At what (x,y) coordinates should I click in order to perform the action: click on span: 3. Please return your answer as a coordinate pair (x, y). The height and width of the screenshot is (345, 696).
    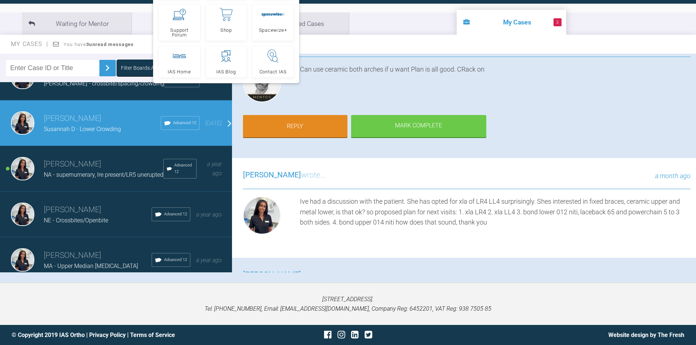
    Looking at the image, I should click on (557, 22).